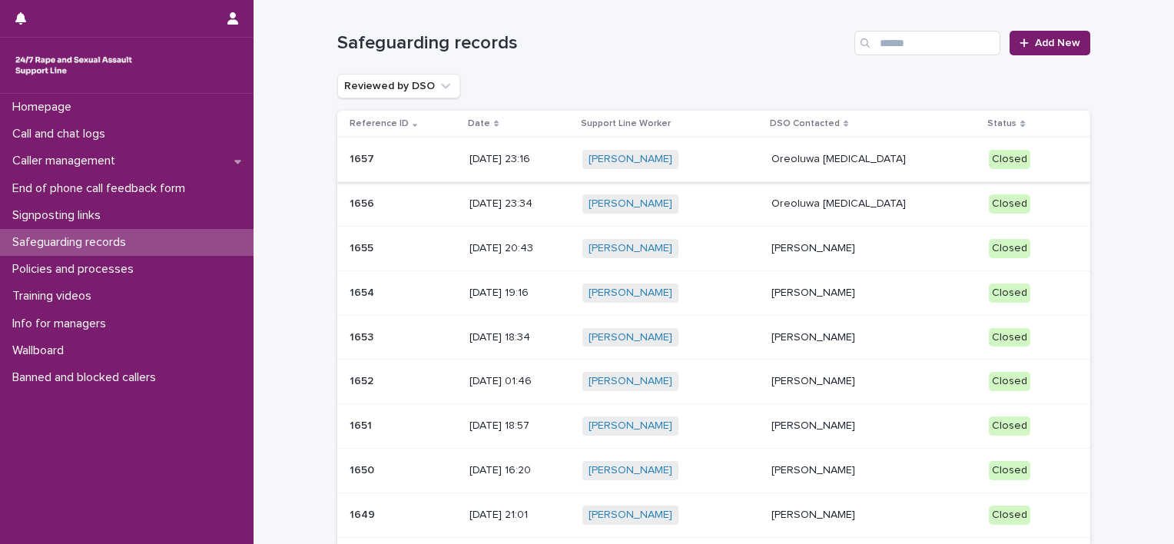 The width and height of the screenshot is (1174, 544). What do you see at coordinates (101, 188) in the screenshot?
I see `p: End of phone call feedback form` at bounding box center [101, 188].